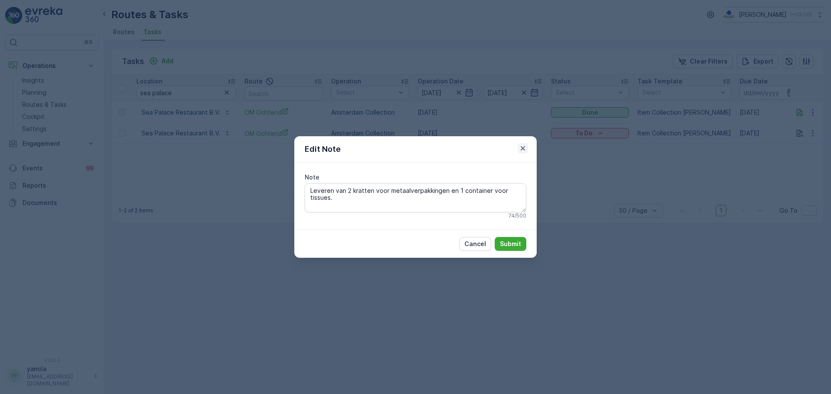 Image resolution: width=831 pixels, height=394 pixels. Describe the element at coordinates (517, 216) in the screenshot. I see `p: 74 / 500` at that location.